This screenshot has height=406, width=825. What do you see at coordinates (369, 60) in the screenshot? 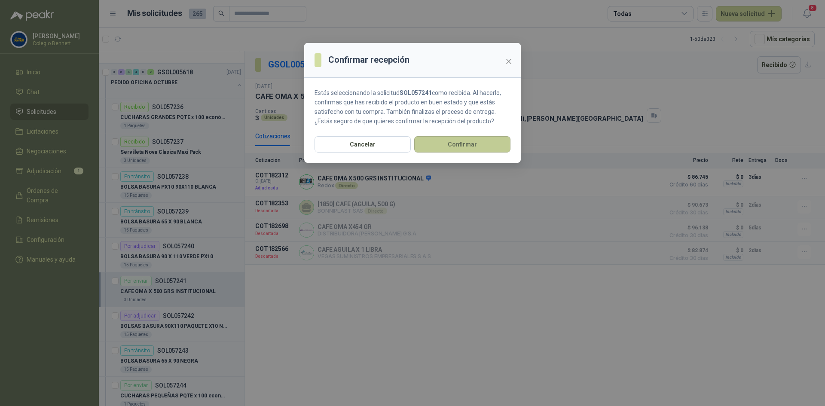
I see `h3: Confirmar recepción` at bounding box center [369, 60].